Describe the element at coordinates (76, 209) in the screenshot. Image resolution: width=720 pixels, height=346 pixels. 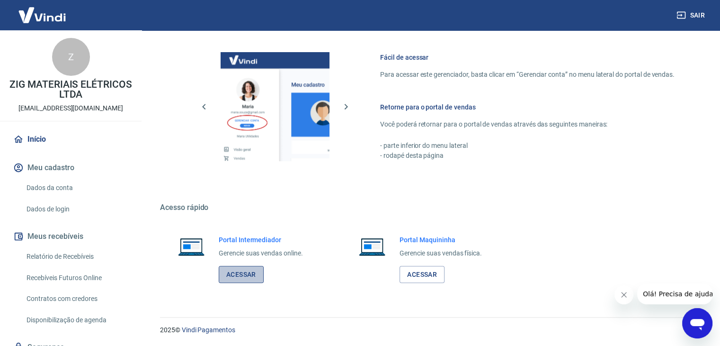
I see `a: Dados de login` at that location.